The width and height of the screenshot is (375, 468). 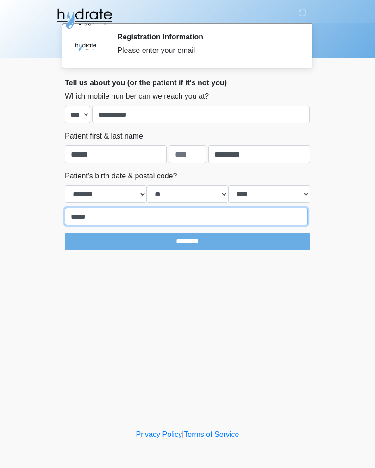 I want to click on img: Hydrate IV Bar - Fort Collins Logo, so click(x=84, y=19).